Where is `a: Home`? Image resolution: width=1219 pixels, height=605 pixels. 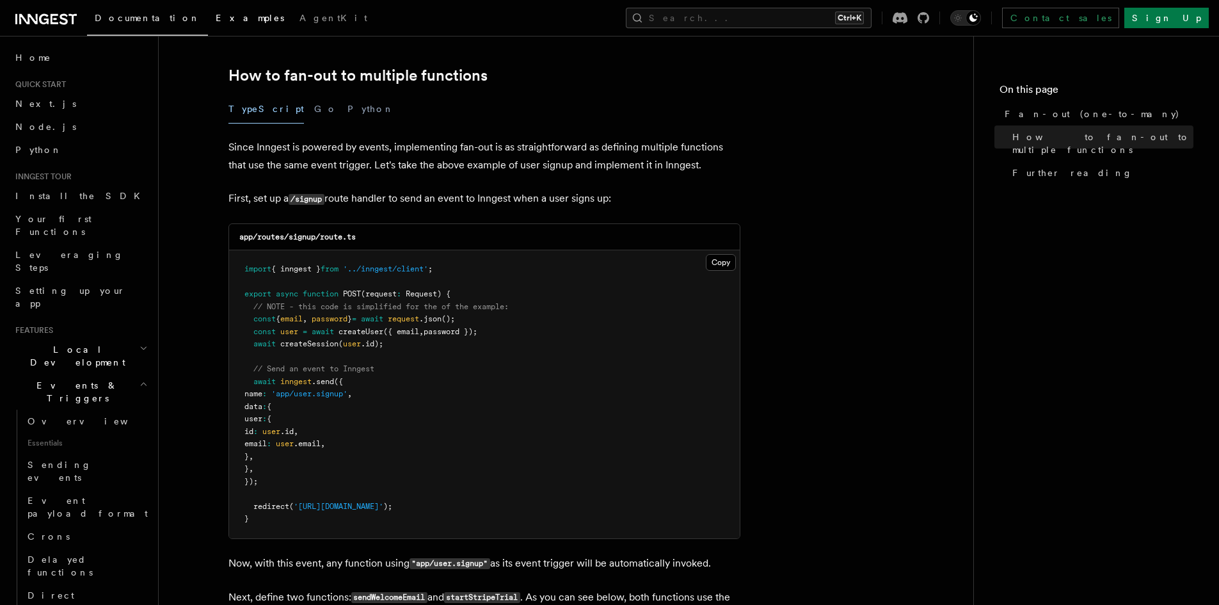 a: Home is located at coordinates (80, 58).